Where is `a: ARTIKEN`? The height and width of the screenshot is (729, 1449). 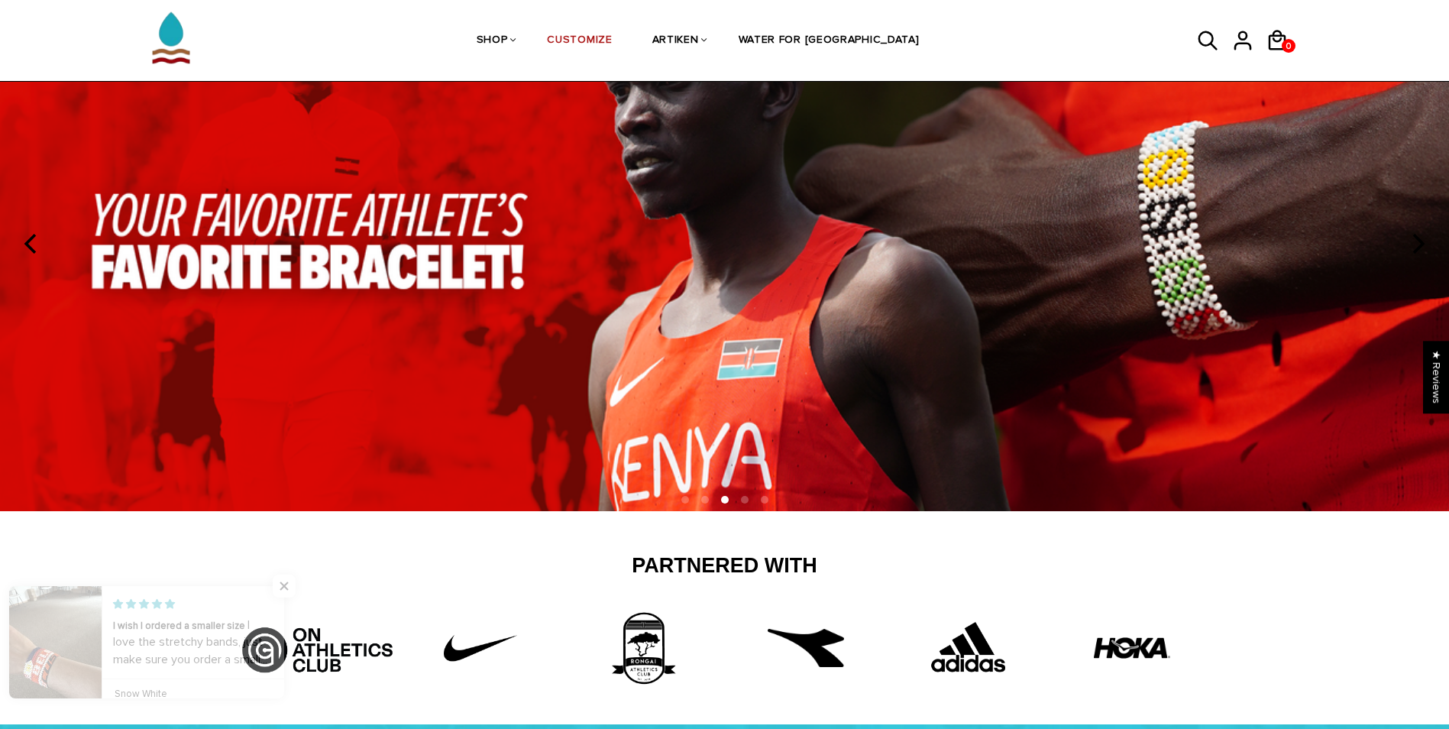 a: ARTIKEN is located at coordinates (675, 41).